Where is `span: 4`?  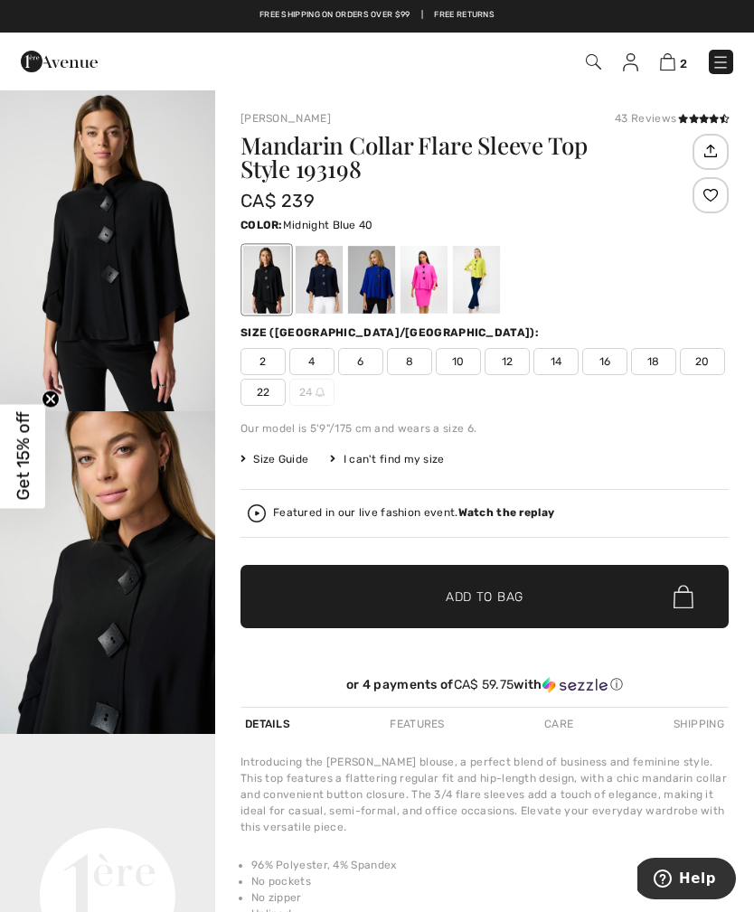
span: 4 is located at coordinates (312, 362).